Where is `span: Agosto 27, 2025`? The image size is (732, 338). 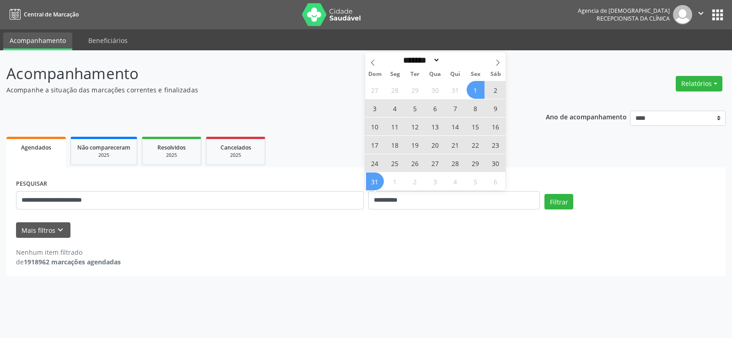 span: Agosto 27, 2025 is located at coordinates (435, 163).